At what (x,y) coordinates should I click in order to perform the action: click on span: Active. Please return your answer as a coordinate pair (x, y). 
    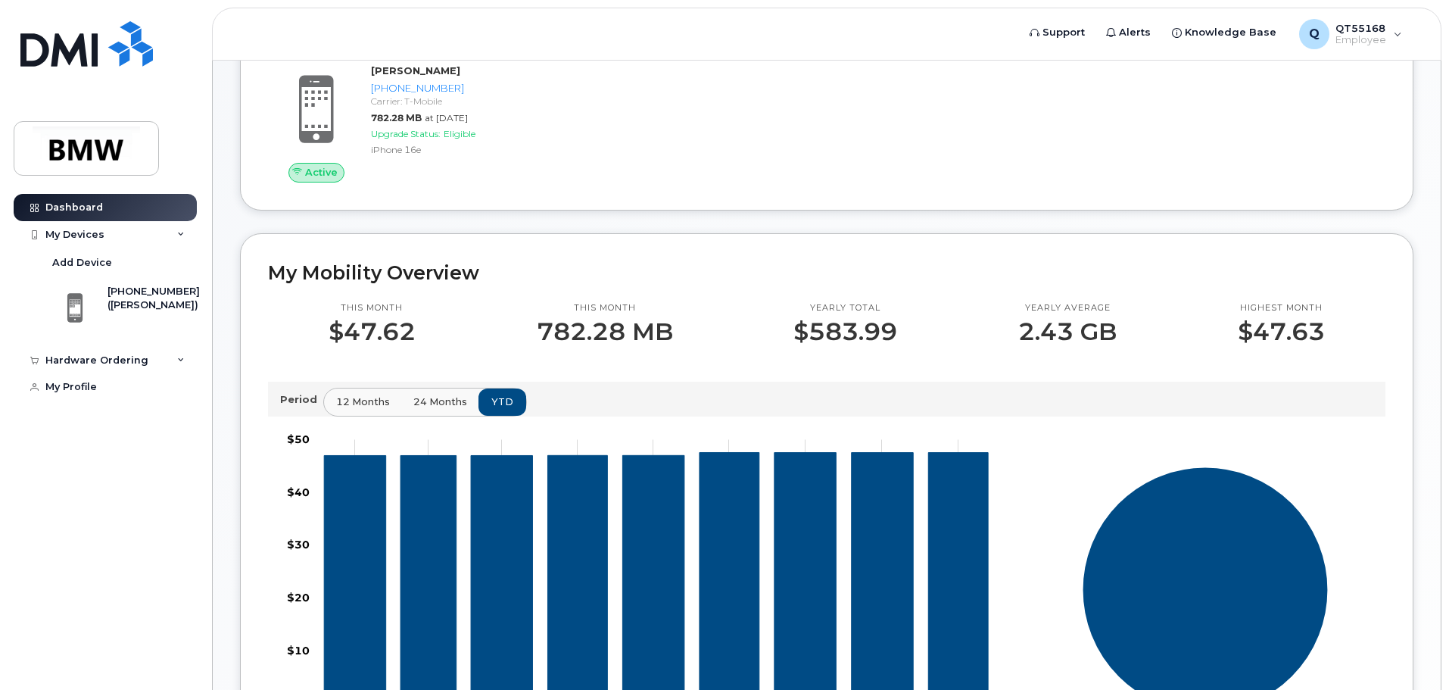
    Looking at the image, I should click on (321, 172).